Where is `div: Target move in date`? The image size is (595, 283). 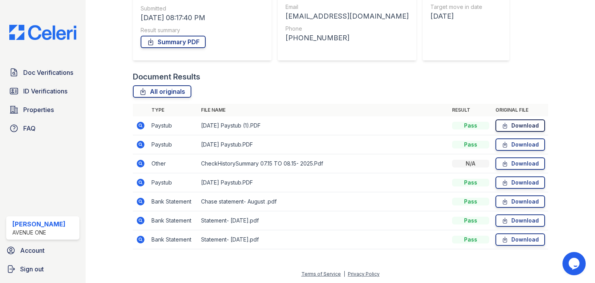
div: Target move in date is located at coordinates (465, 7).